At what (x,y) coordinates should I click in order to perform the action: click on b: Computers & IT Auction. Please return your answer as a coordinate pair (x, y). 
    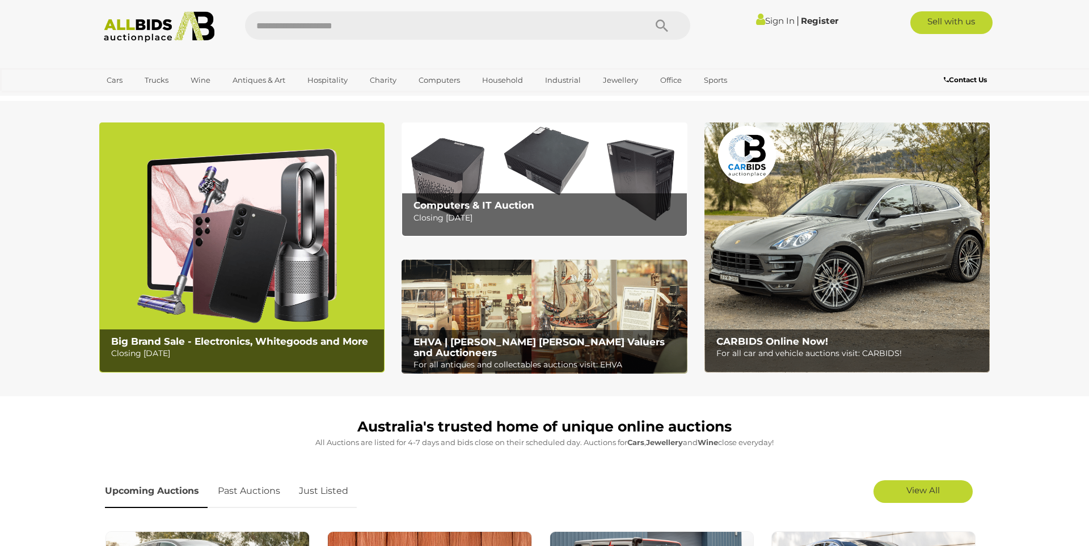
    Looking at the image, I should click on (474, 205).